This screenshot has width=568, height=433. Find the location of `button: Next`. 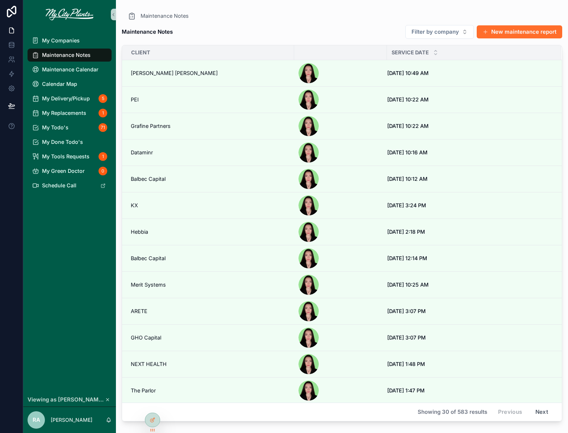

button: Next is located at coordinates (542, 412).